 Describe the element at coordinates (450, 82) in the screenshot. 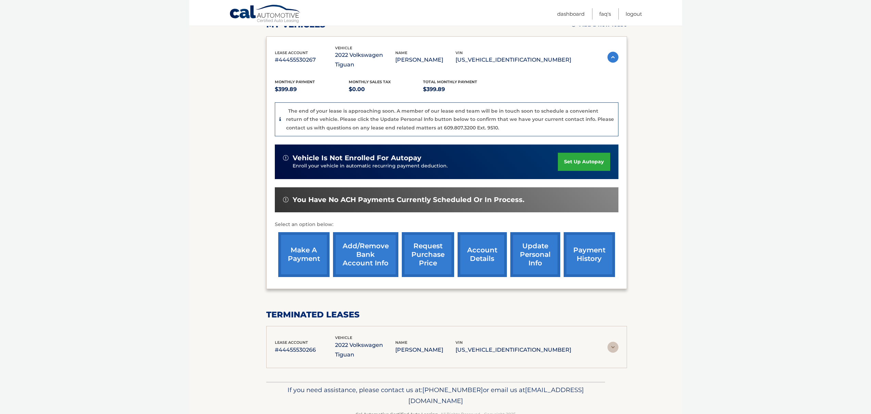

I see `span: Total Monthly Payment` at that location.